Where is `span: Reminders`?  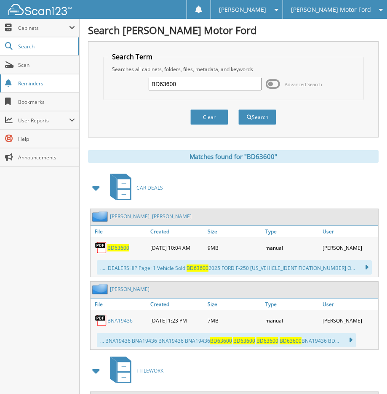
span: Reminders is located at coordinates (46, 83).